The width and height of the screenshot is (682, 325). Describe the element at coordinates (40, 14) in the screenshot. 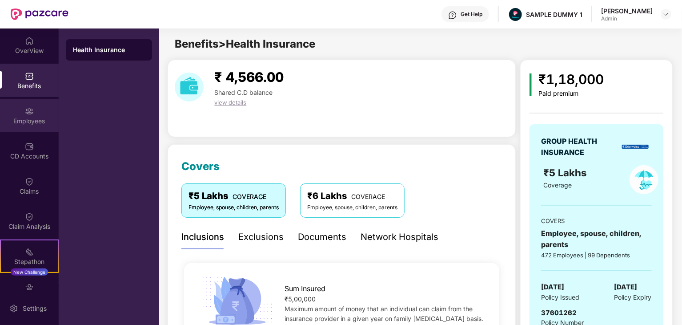

I see `img: New Pazcare Logo` at that location.